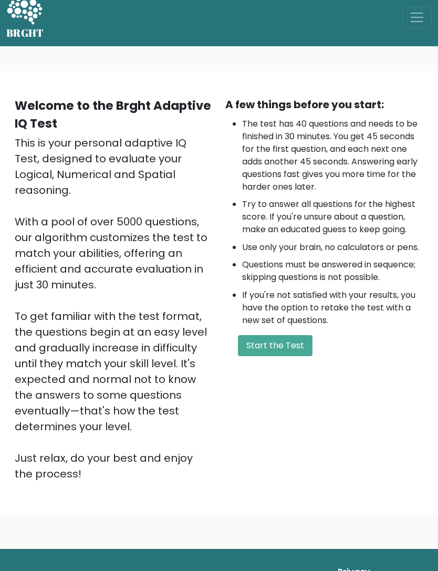 The height and width of the screenshot is (571, 438). What do you see at coordinates (332, 217) in the screenshot?
I see `li: Try to answer all questions for the highest score. If you're unsure about a question, make an edu...` at bounding box center [332, 217].